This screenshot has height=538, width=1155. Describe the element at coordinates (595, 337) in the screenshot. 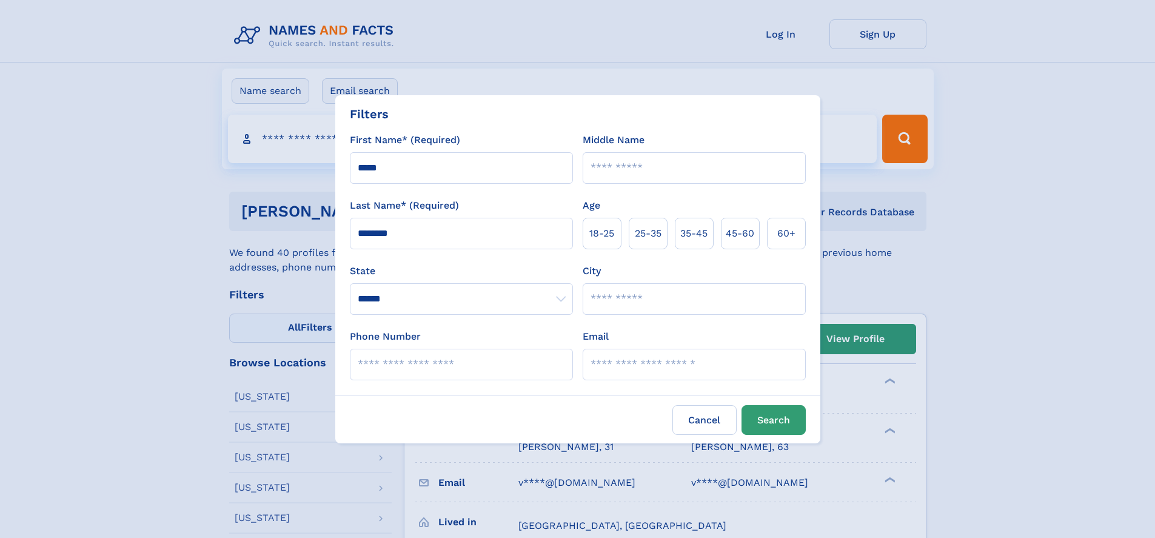

I see `label: Email` at that location.